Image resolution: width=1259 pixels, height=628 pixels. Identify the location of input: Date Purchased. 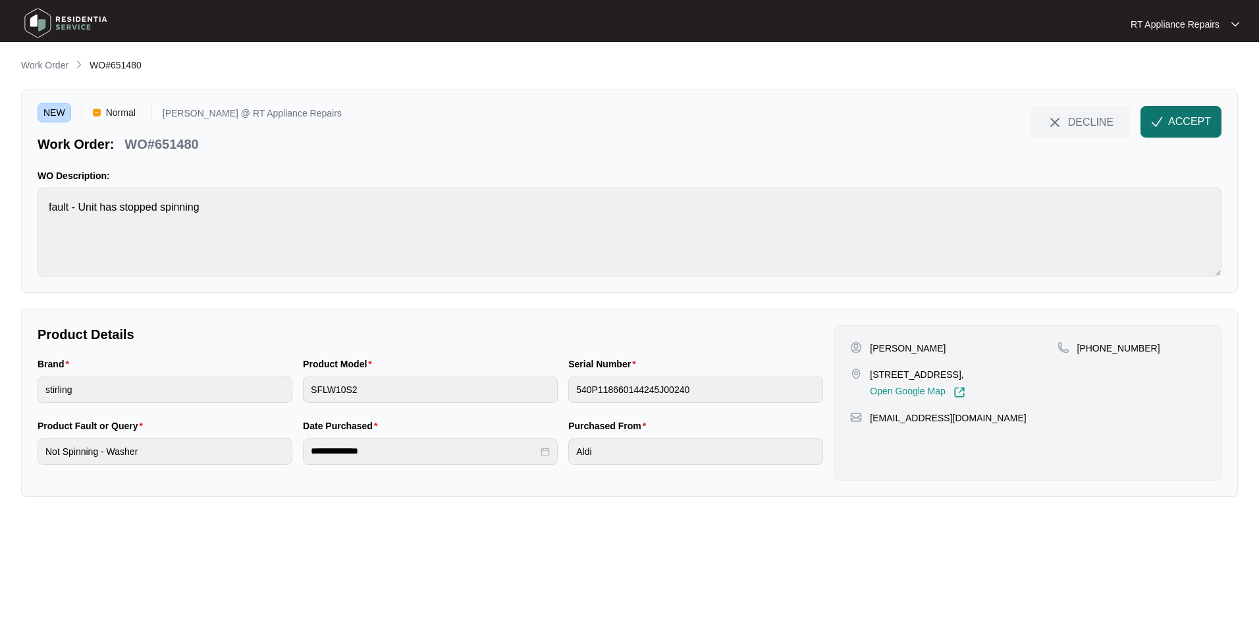
(424, 451).